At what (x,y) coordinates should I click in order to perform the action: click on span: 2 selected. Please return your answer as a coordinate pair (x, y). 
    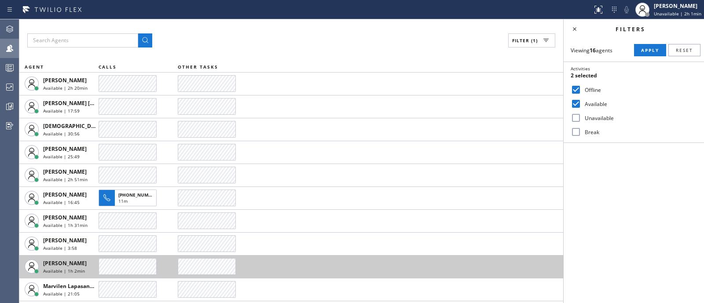
    Looking at the image, I should click on (584, 75).